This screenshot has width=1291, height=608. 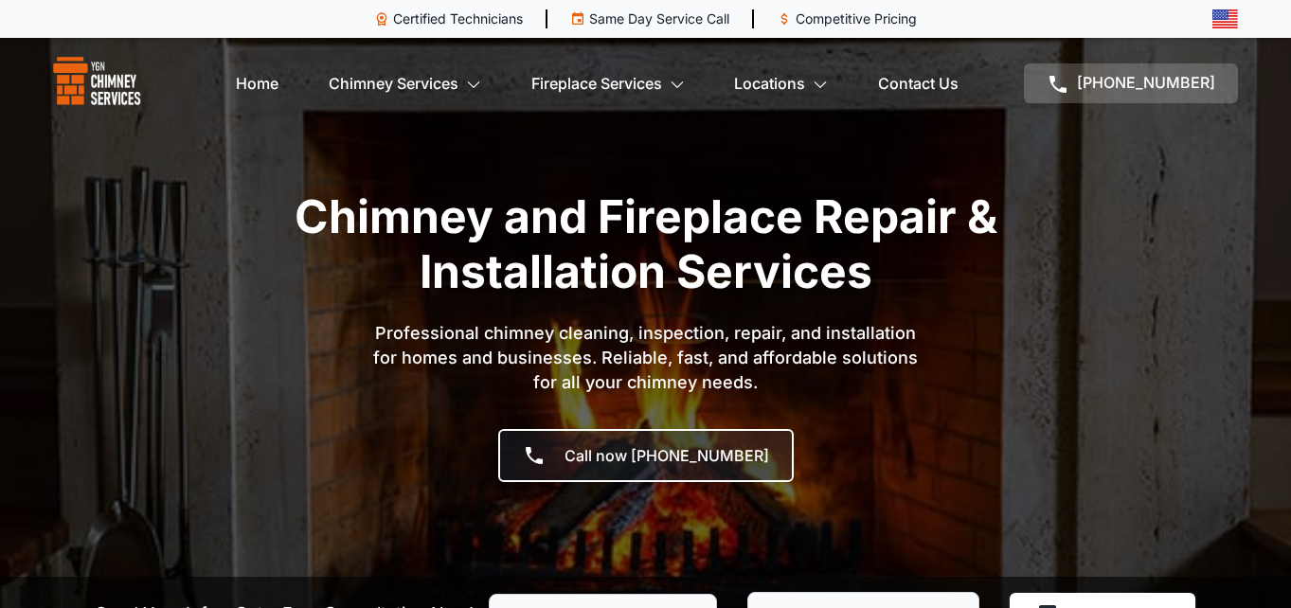 I want to click on img: logo, so click(x=97, y=83).